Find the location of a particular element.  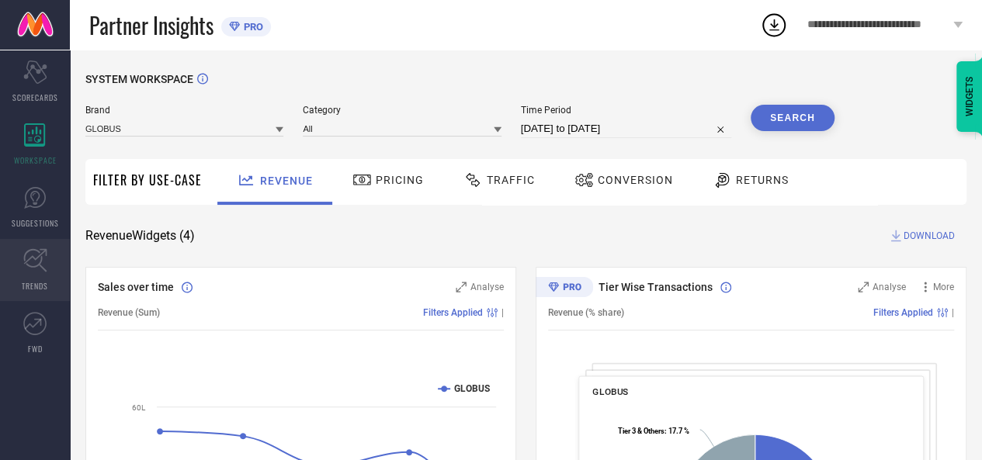

text: GLOBUS is located at coordinates (472, 389).